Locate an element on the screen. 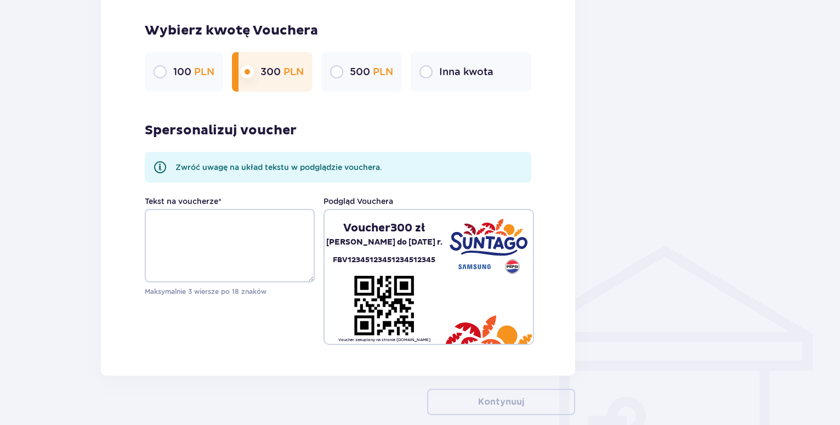 The image size is (840, 425). label: Tekst na voucherze * is located at coordinates (183, 201).